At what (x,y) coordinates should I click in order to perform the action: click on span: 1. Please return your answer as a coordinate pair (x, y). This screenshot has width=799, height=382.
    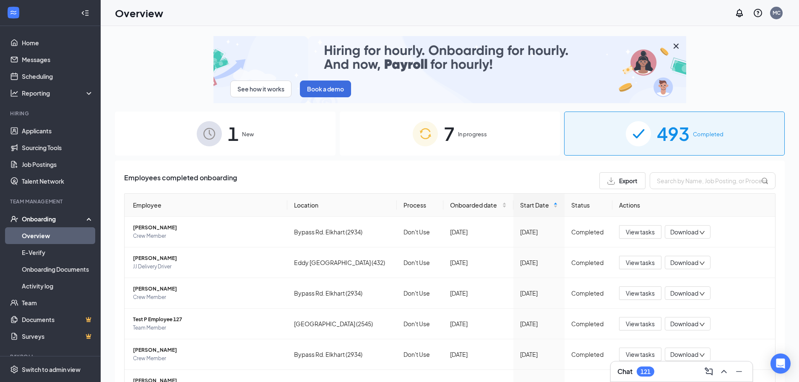
    Looking at the image, I should click on (233, 133).